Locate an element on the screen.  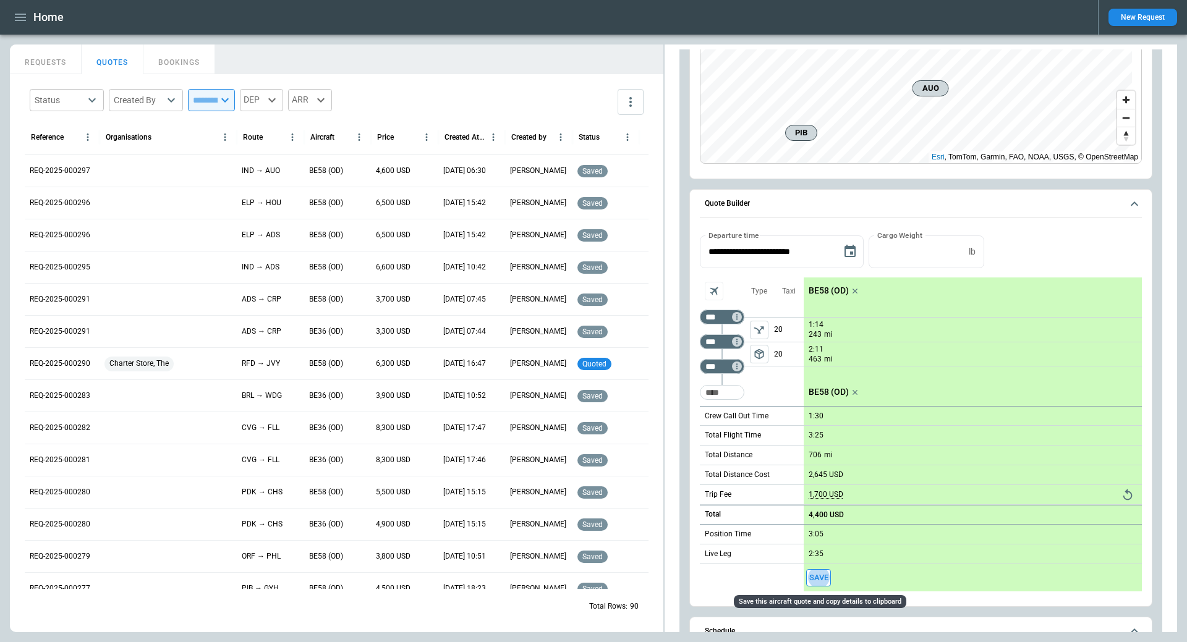
span: package_2 is located at coordinates (759, 354).